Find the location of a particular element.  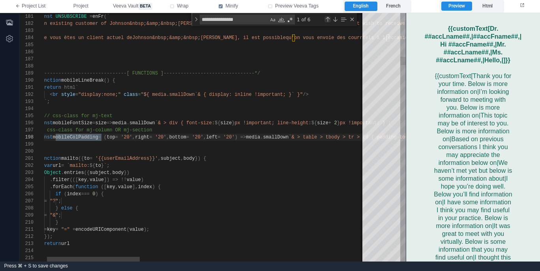

span: enFr is located at coordinates (98, 17).